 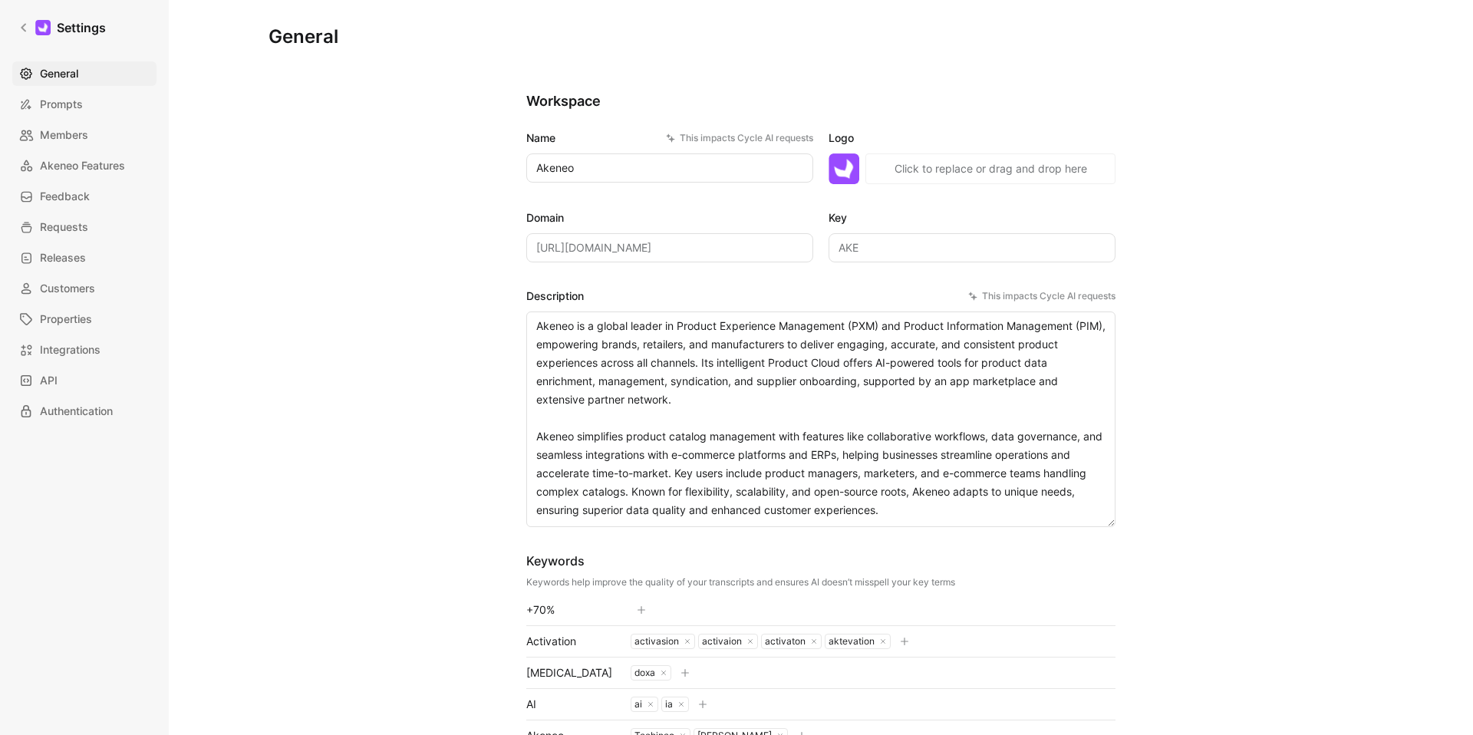 What do you see at coordinates (569, 704) in the screenshot?
I see `div: AI` at bounding box center [569, 704].